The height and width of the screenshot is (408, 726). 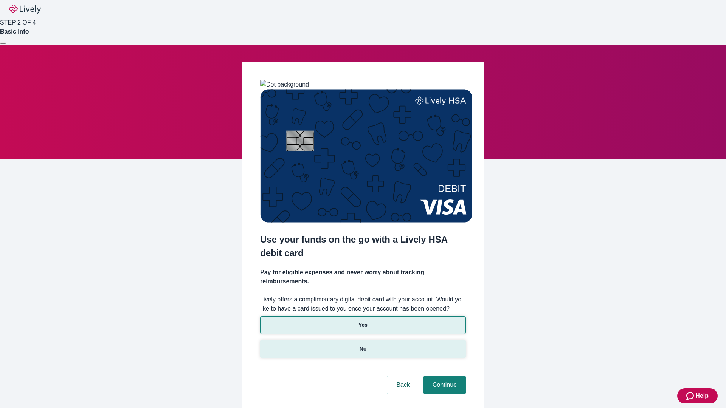 I want to click on button: Continue, so click(x=445, y=385).